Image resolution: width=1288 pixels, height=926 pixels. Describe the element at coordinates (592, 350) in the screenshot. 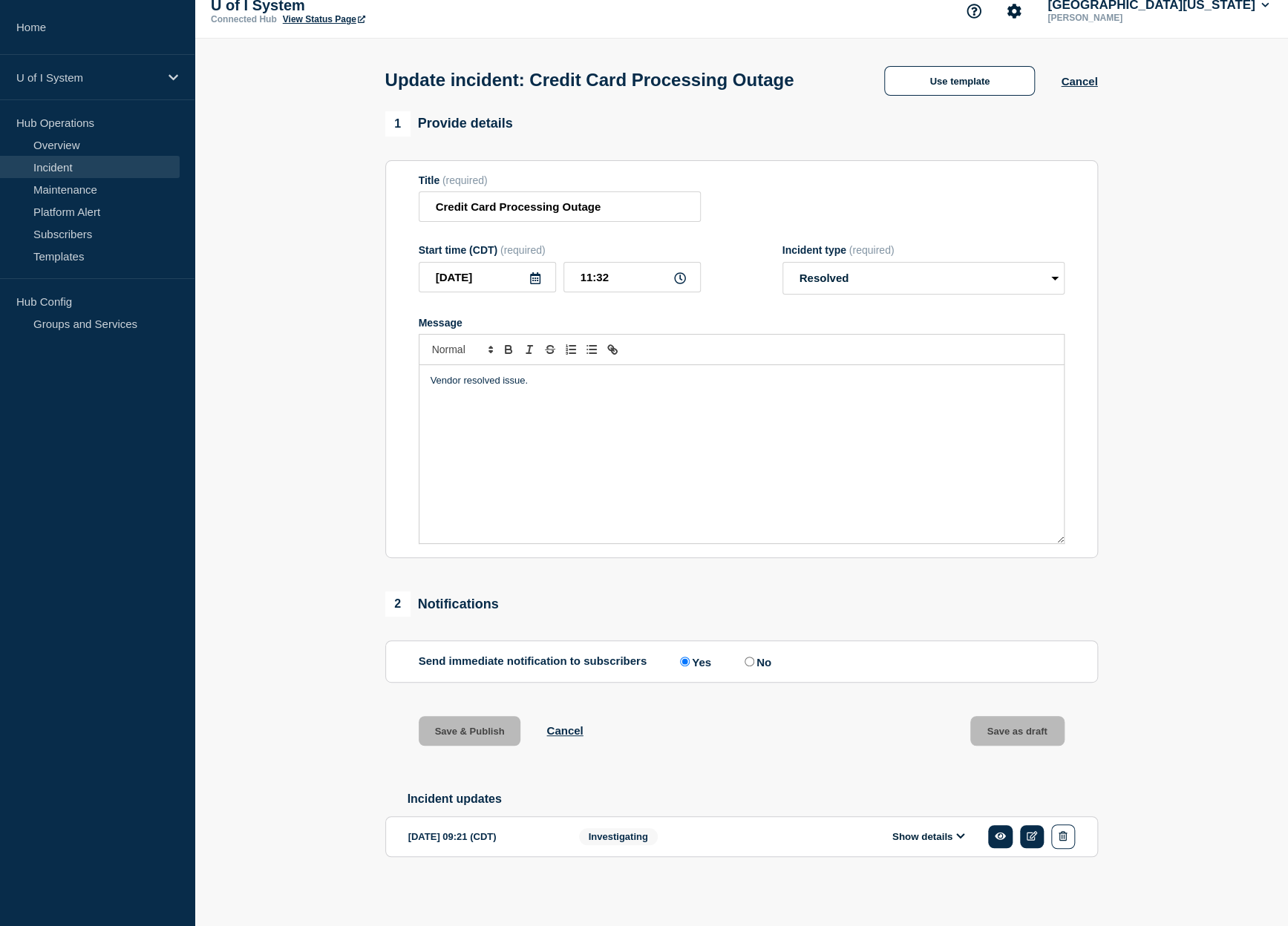

I see `button: Toggle bulleted list` at that location.